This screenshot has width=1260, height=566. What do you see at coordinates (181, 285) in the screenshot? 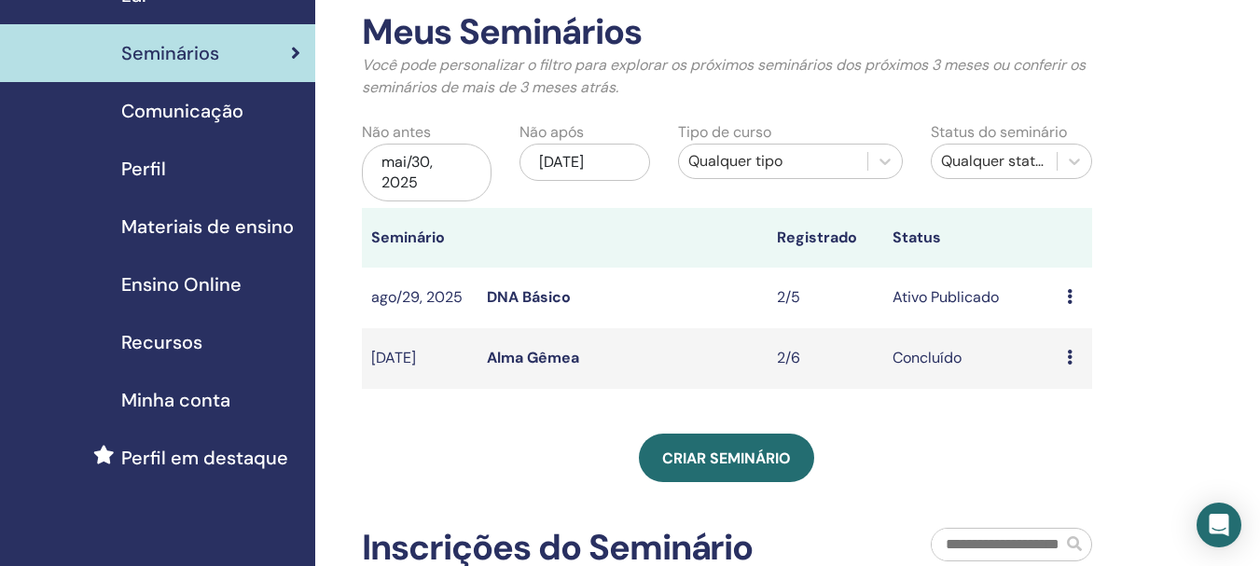
I see `span: Ensino Online` at bounding box center [181, 285].